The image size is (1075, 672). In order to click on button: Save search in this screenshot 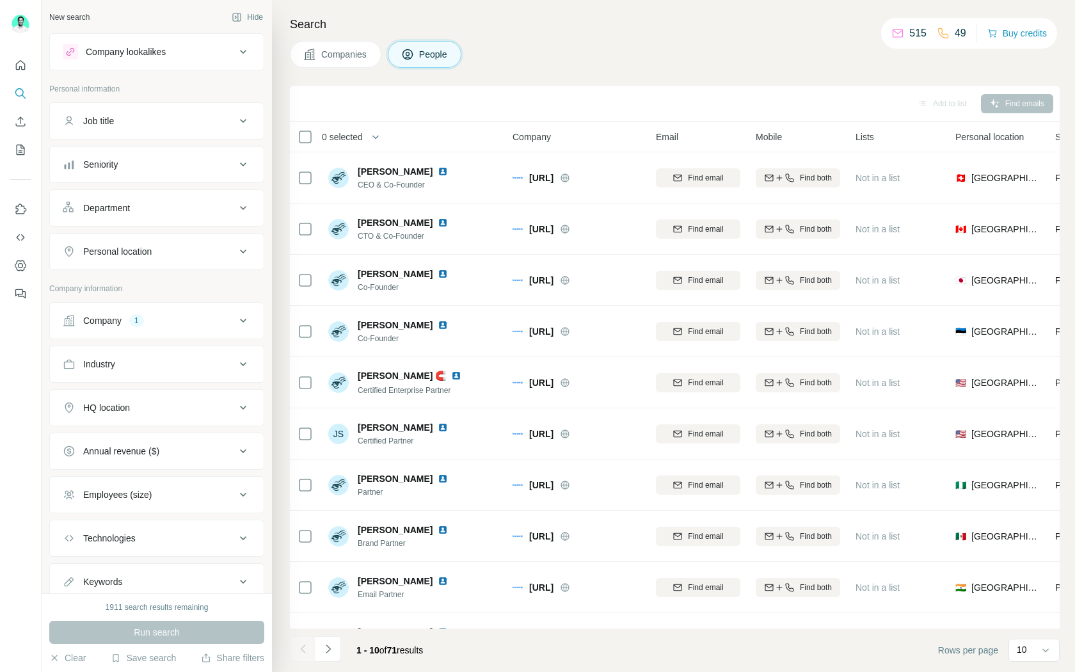, I will do `click(143, 658)`.